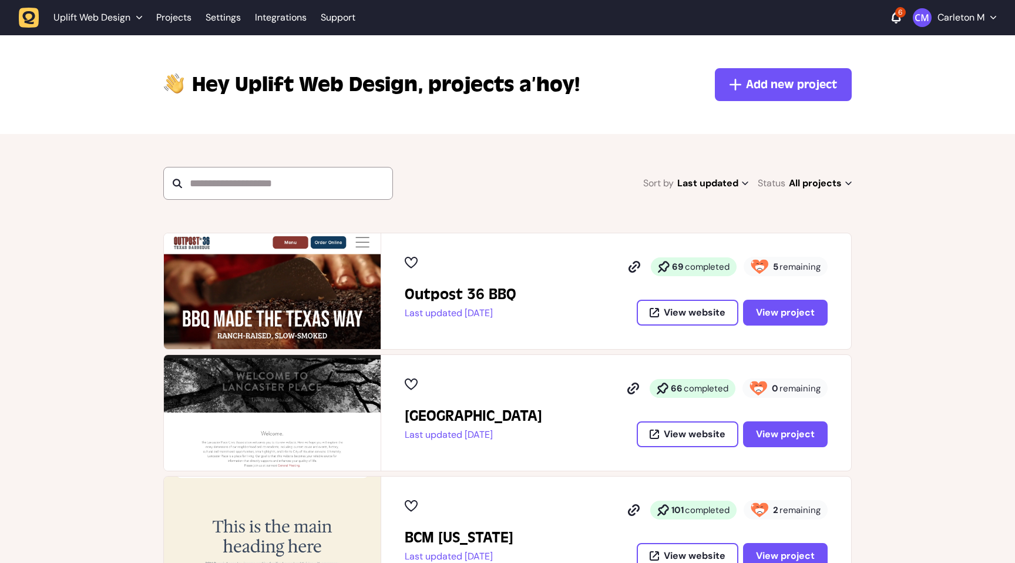 Image resolution: width=1015 pixels, height=563 pixels. What do you see at coordinates (900, 12) in the screenshot?
I see `div: 6` at bounding box center [900, 12].